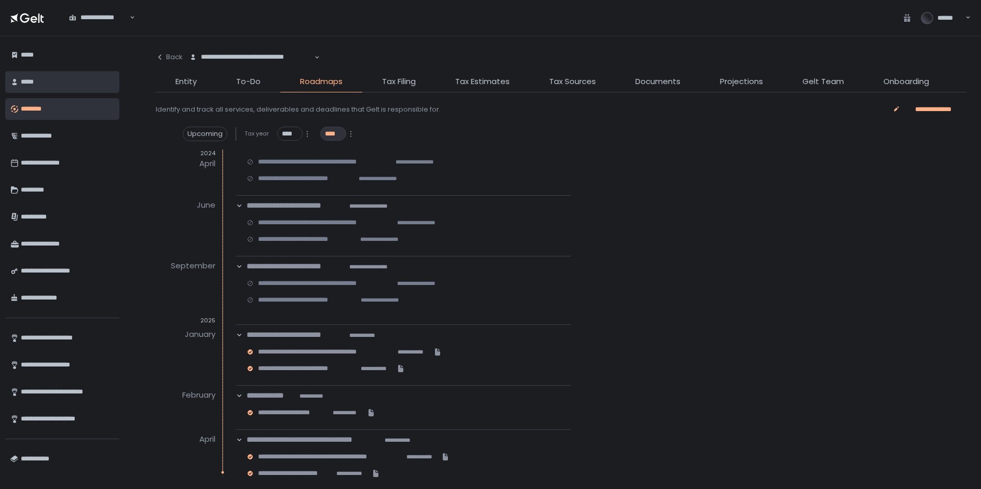 Image resolution: width=981 pixels, height=489 pixels. I want to click on div: Identify and track all services, deliverables and deadlines that Gelt is responsible for., so click(298, 110).